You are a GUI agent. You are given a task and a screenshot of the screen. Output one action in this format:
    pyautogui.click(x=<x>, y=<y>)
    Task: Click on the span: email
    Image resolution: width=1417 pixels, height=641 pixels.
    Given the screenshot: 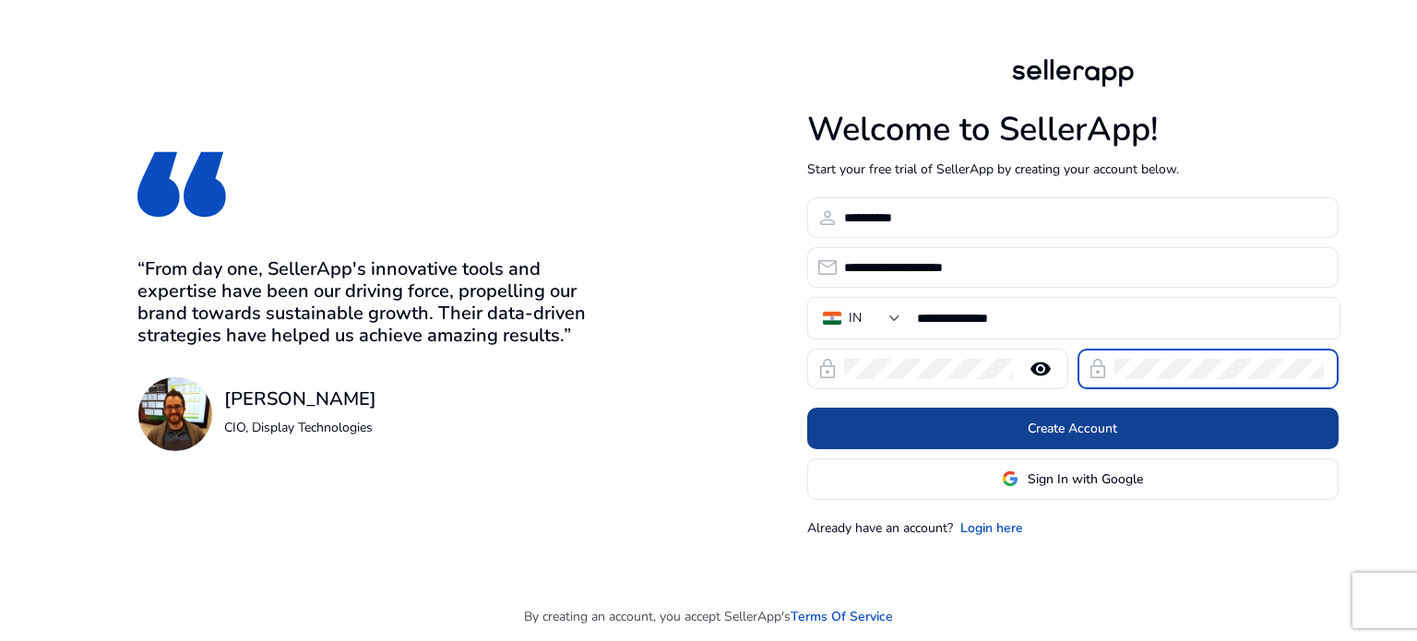 What is the action you would take?
    pyautogui.click(x=828, y=268)
    